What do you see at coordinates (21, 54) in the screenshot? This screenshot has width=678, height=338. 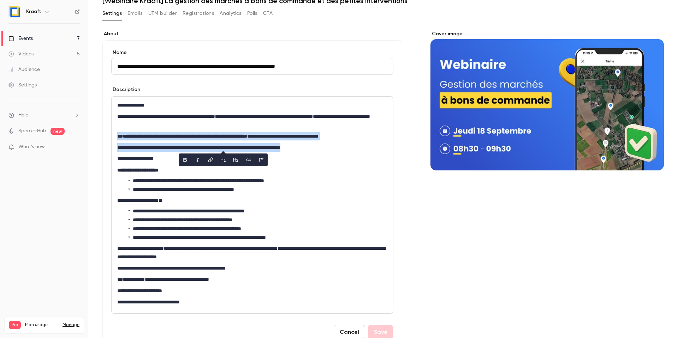 I see `div: Videos` at bounding box center [21, 54].